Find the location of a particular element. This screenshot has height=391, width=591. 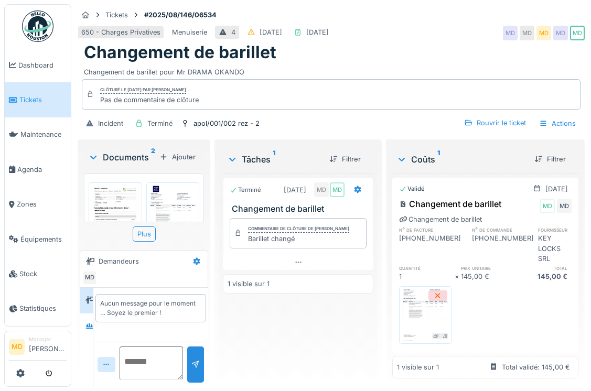

div: Tâches is located at coordinates (274, 159).